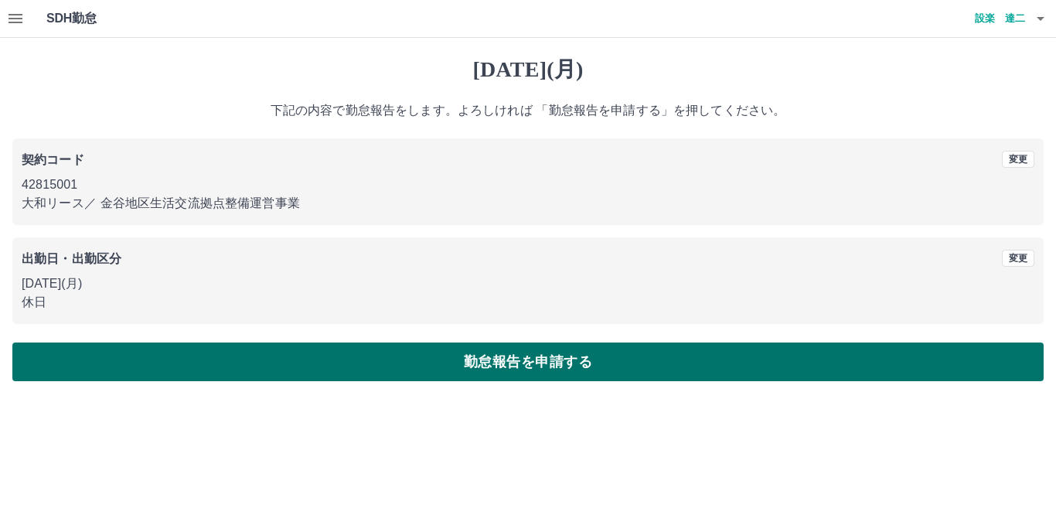  Describe the element at coordinates (71, 258) in the screenshot. I see `b: 出勤日・出勤区分` at that location.